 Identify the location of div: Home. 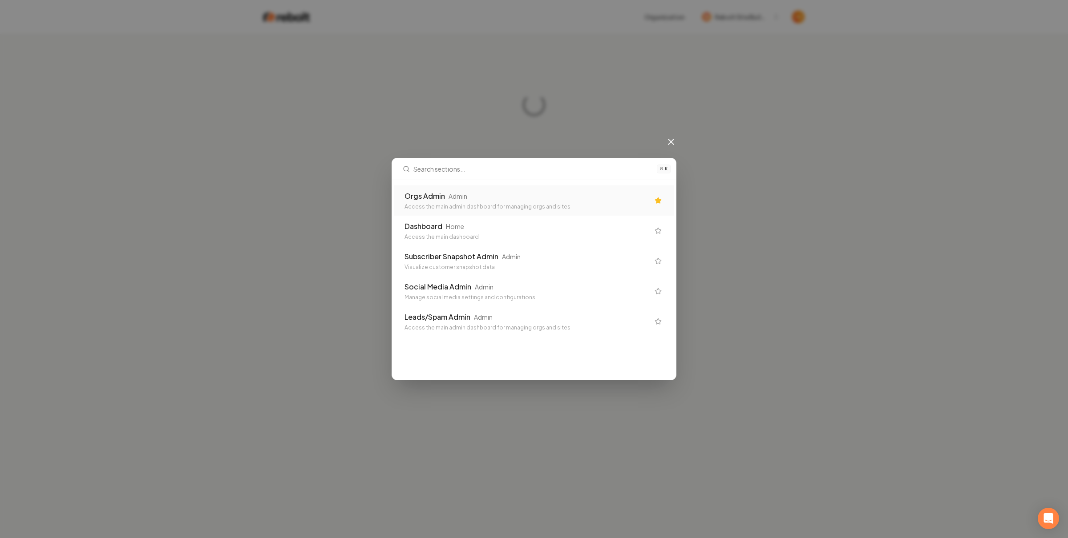
(455, 226).